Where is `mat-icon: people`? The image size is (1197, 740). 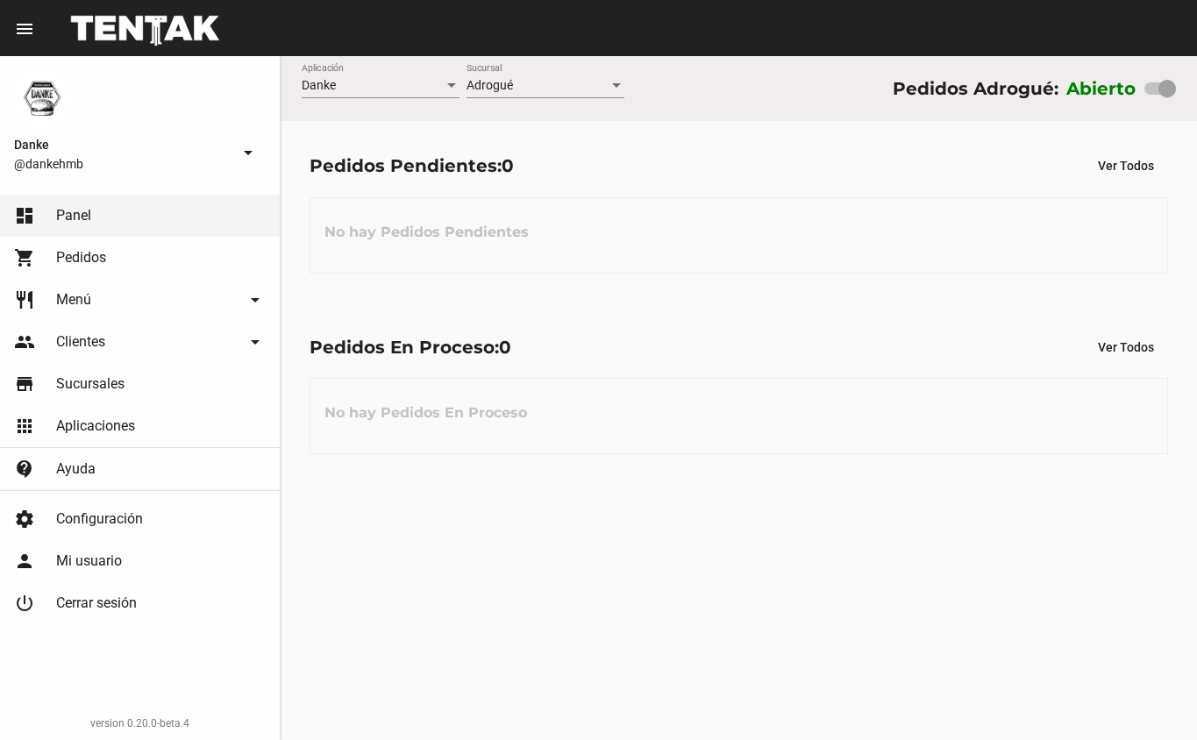
mat-icon: people is located at coordinates (25, 342).